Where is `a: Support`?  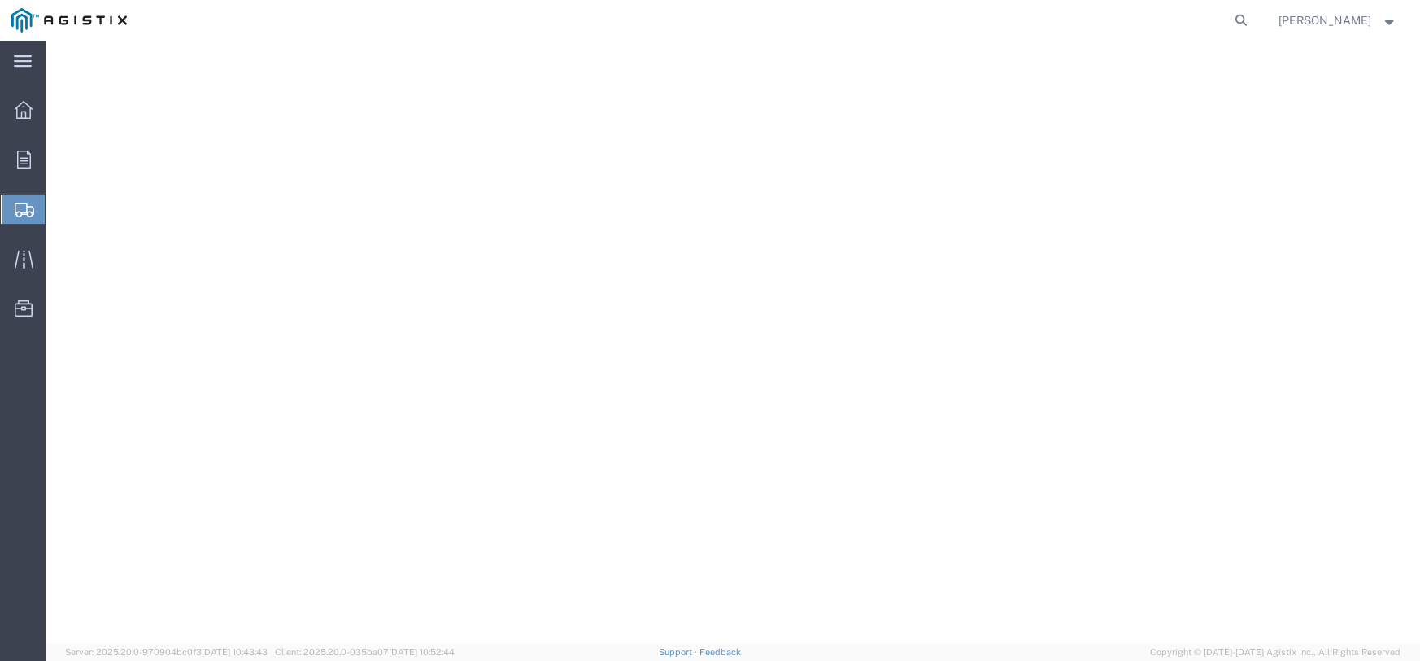 a: Support is located at coordinates (679, 652).